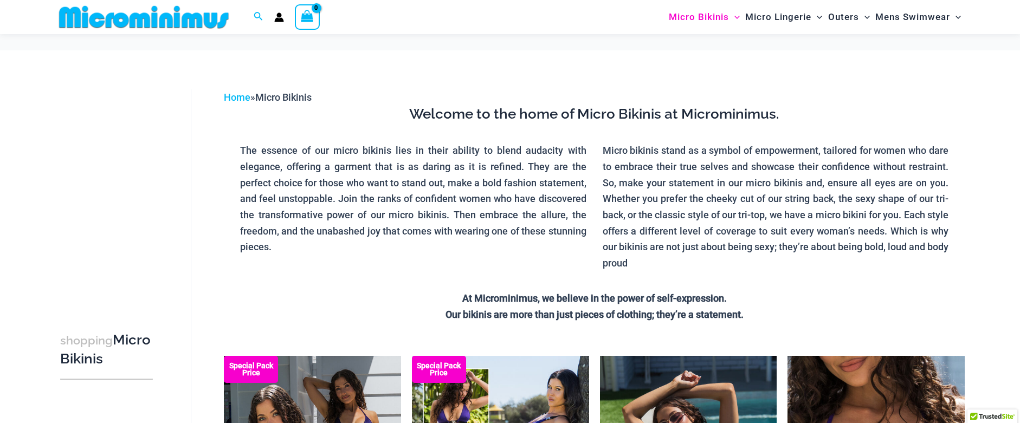 The image size is (1020, 423). I want to click on span: Mens Swimwear, so click(913, 17).